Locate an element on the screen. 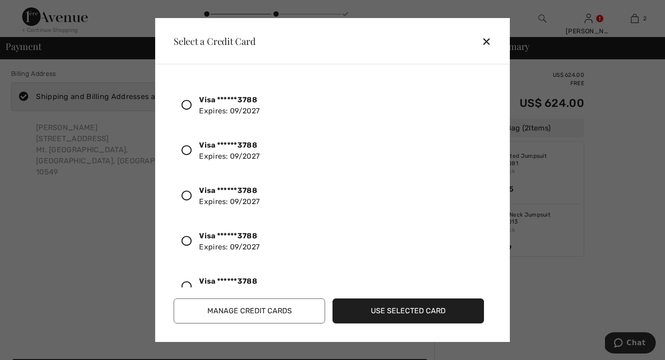 The width and height of the screenshot is (665, 360). span: Chat is located at coordinates (31, 11).